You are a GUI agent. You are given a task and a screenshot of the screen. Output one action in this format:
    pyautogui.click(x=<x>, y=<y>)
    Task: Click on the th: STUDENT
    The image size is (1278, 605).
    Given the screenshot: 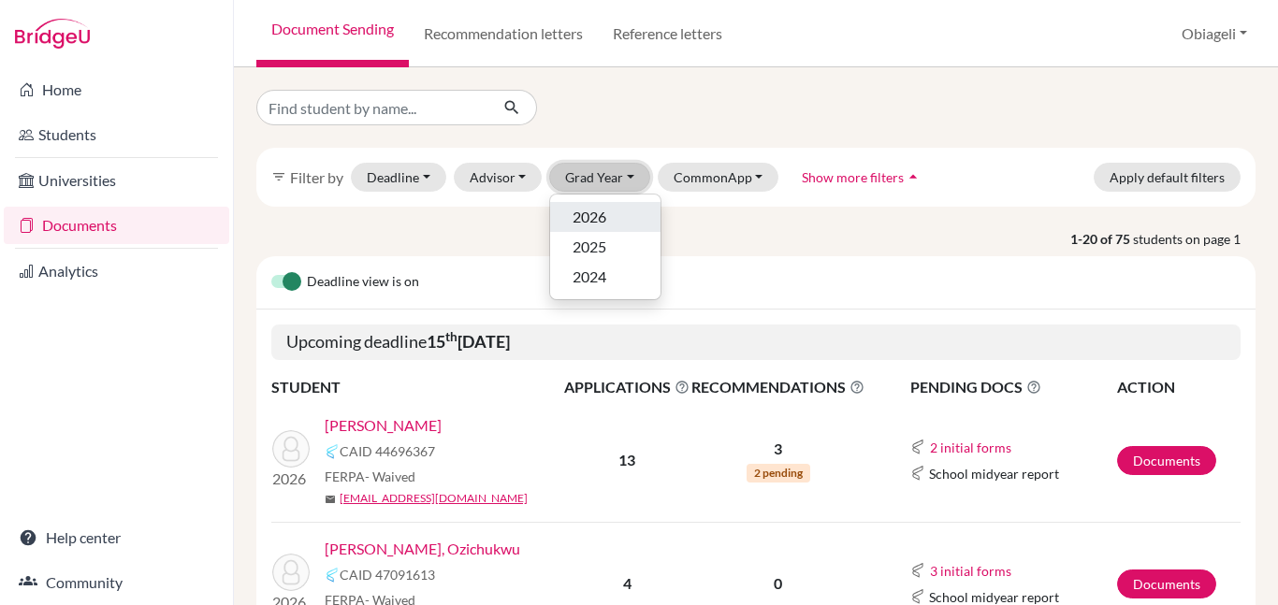 What is the action you would take?
    pyautogui.click(x=417, y=387)
    